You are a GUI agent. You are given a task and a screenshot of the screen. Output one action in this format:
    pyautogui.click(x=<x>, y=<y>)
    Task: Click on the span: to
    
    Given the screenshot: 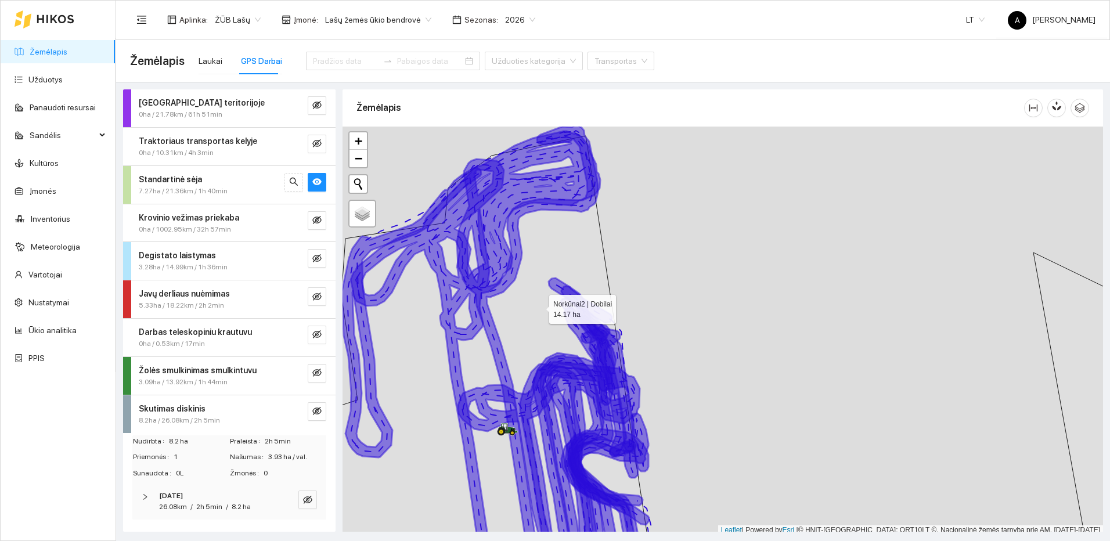 What is the action you would take?
    pyautogui.click(x=388, y=61)
    